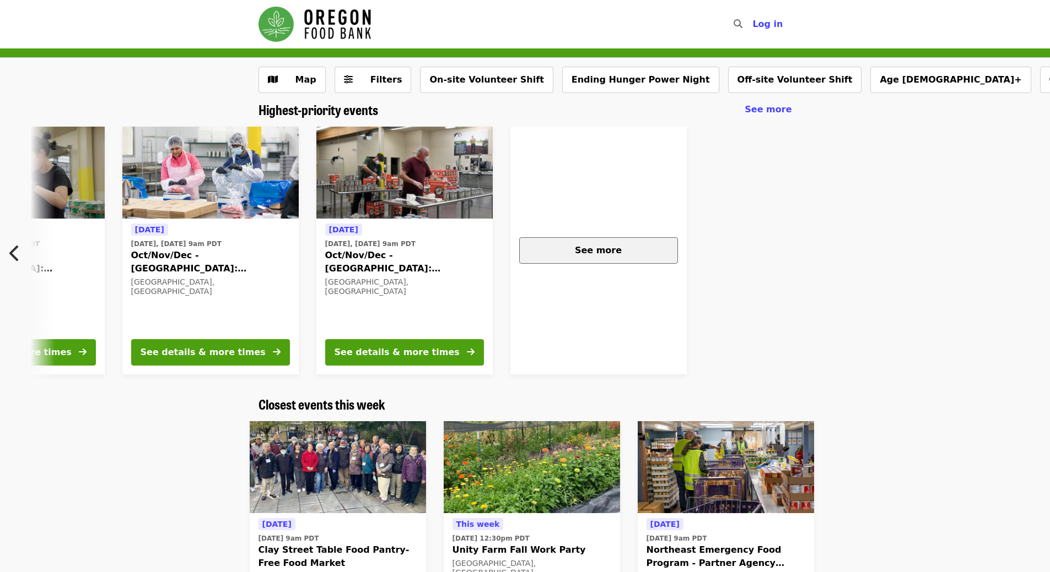  What do you see at coordinates (532, 550) in the screenshot?
I see `span: Unity Farm Fall Work Party` at bounding box center [532, 550].